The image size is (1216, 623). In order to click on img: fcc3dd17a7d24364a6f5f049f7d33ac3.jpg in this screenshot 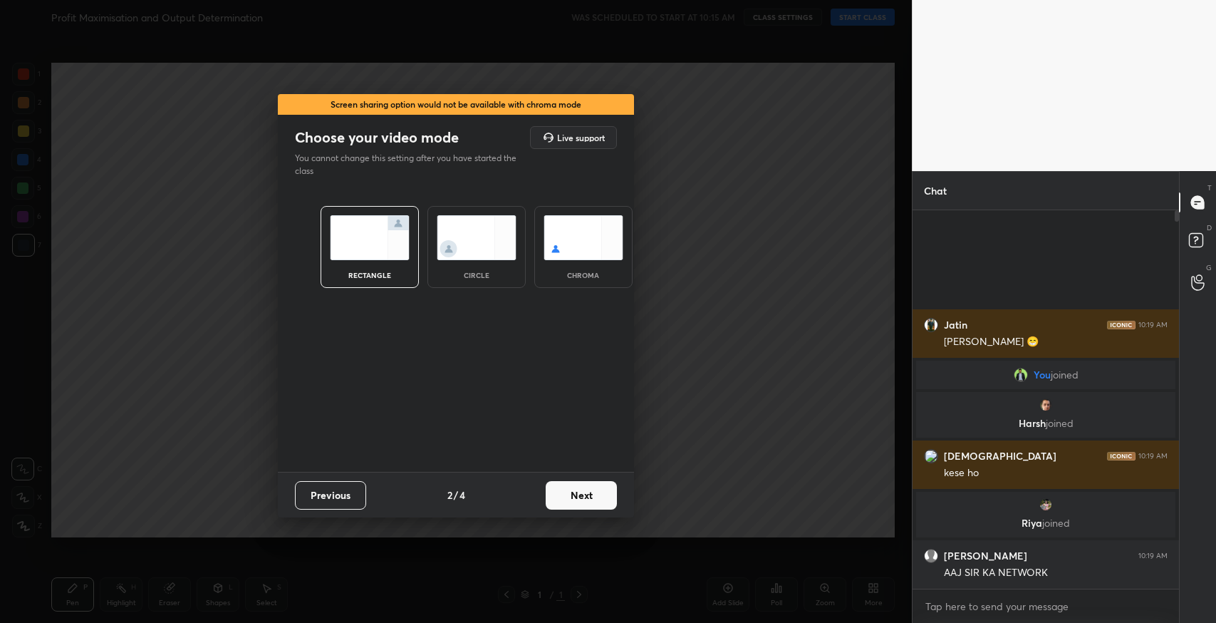, I will do `click(1021, 375)`.